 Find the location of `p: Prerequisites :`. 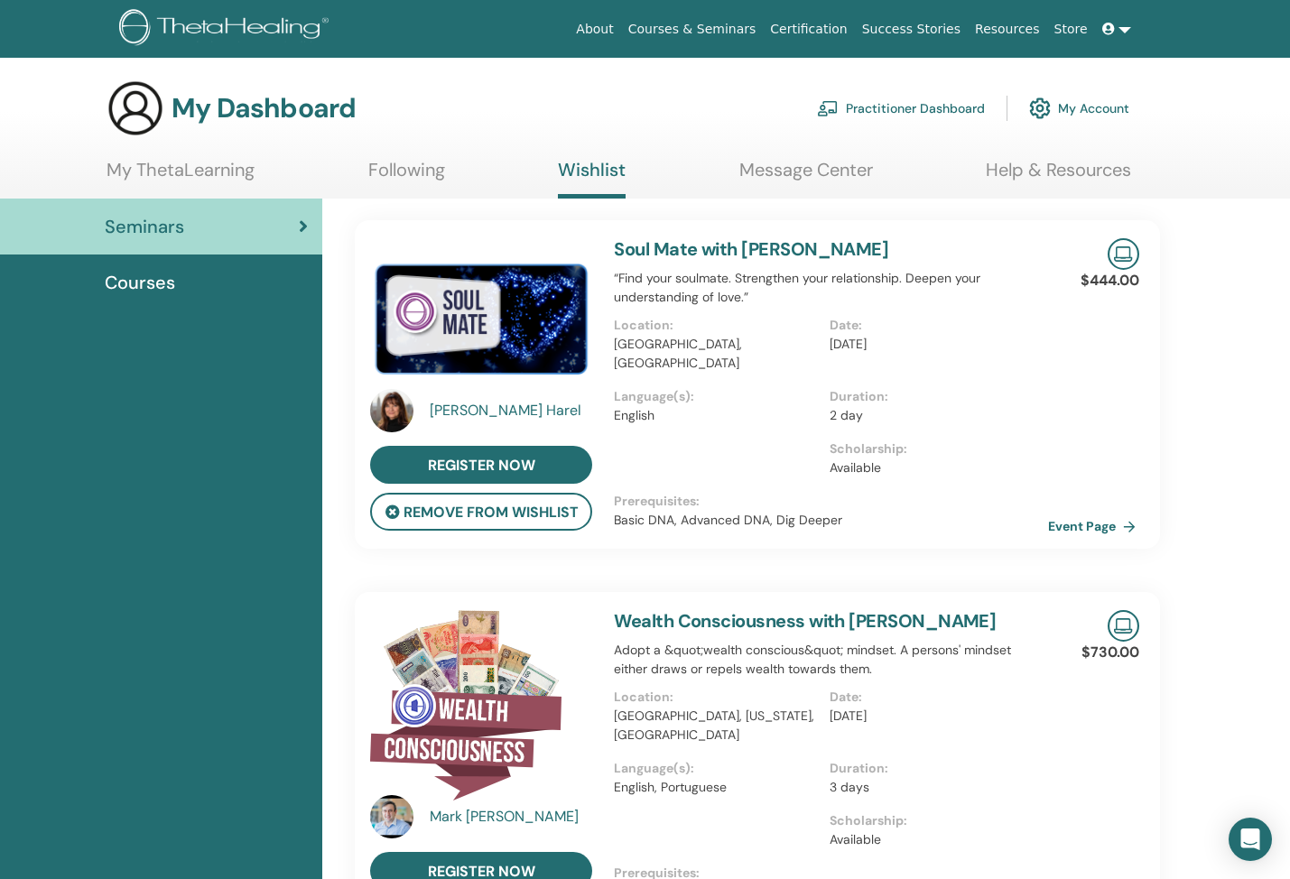

p: Prerequisites : is located at coordinates (829, 501).